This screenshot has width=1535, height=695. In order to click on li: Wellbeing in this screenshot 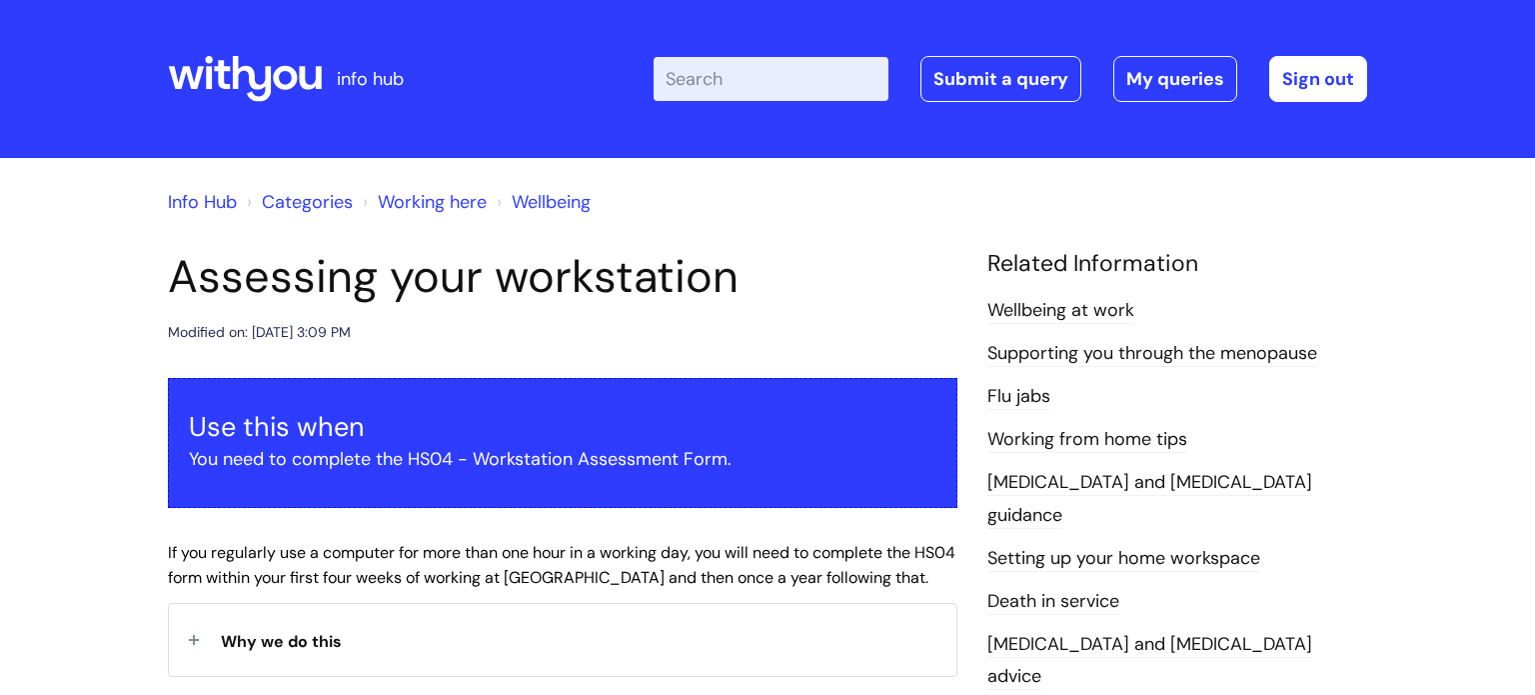, I will do `click(541, 202)`.